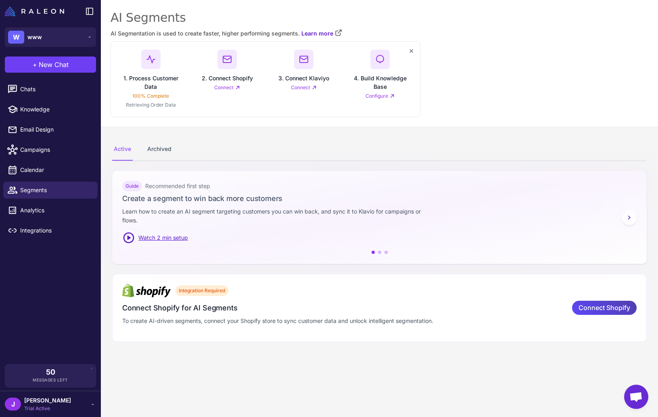  What do you see at coordinates (50, 37) in the screenshot?
I see `button: Wwww` at bounding box center [50, 37].